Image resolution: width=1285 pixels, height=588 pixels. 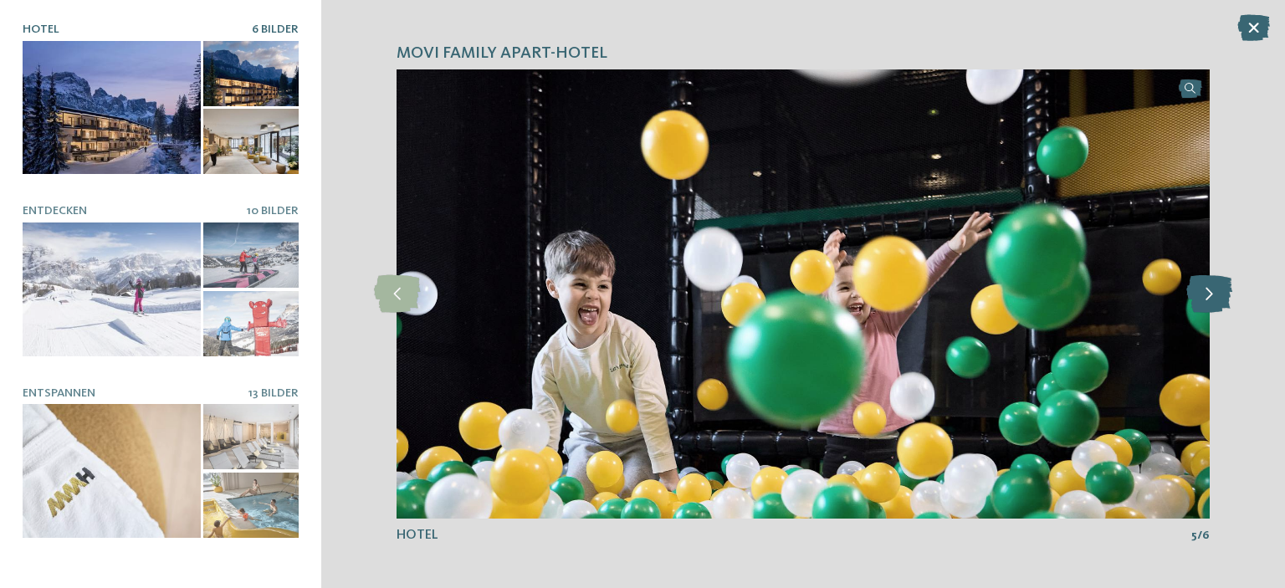 What do you see at coordinates (274, 393) in the screenshot?
I see `span: 13 Bilder` at bounding box center [274, 393].